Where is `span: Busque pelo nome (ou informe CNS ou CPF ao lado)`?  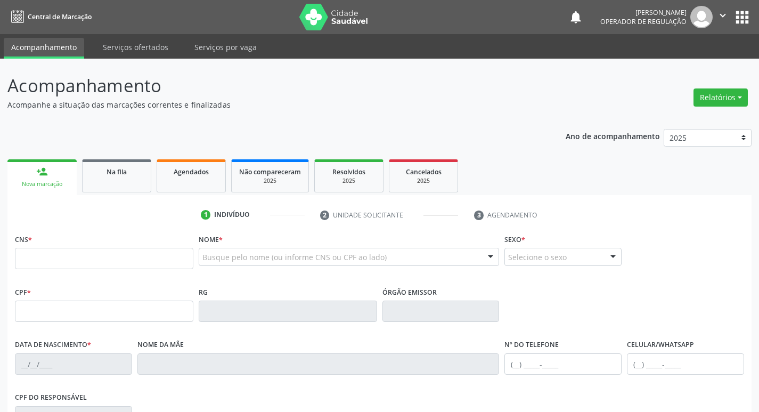
span: Busque pelo nome (ou informe CNS ou CPF ao lado) is located at coordinates (294, 257).